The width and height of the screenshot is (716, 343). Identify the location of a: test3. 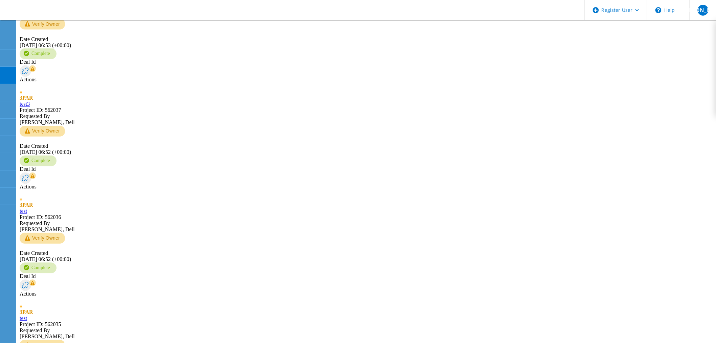
(25, 104).